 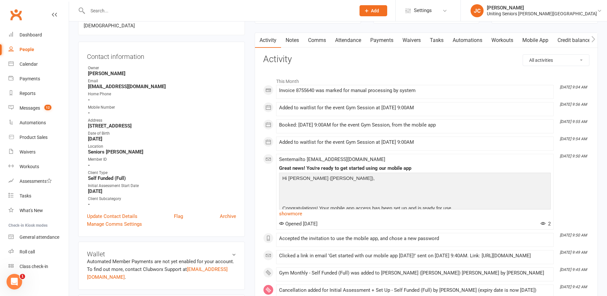 What do you see at coordinates (535, 40) in the screenshot?
I see `a: Mobile App` at bounding box center [535, 40].